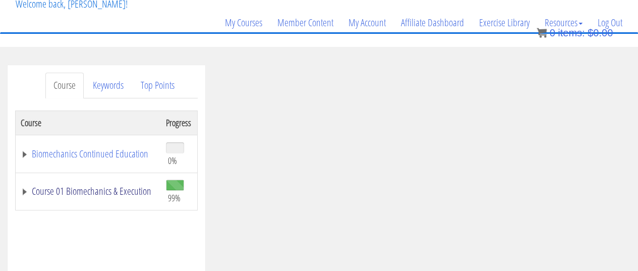  What do you see at coordinates (65, 85) in the screenshot?
I see `a: Course` at bounding box center [65, 85].